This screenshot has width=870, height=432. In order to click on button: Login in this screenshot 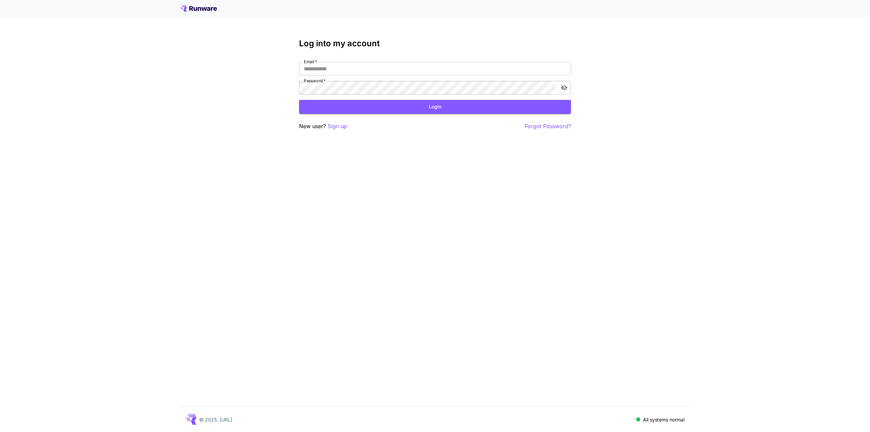, I will do `click(435, 107)`.